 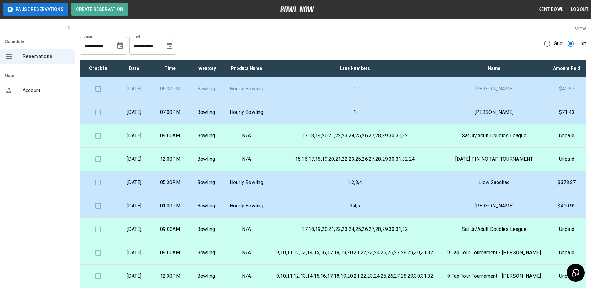 What do you see at coordinates (567, 68) in the screenshot?
I see `th: Amount Paid` at bounding box center [567, 68].